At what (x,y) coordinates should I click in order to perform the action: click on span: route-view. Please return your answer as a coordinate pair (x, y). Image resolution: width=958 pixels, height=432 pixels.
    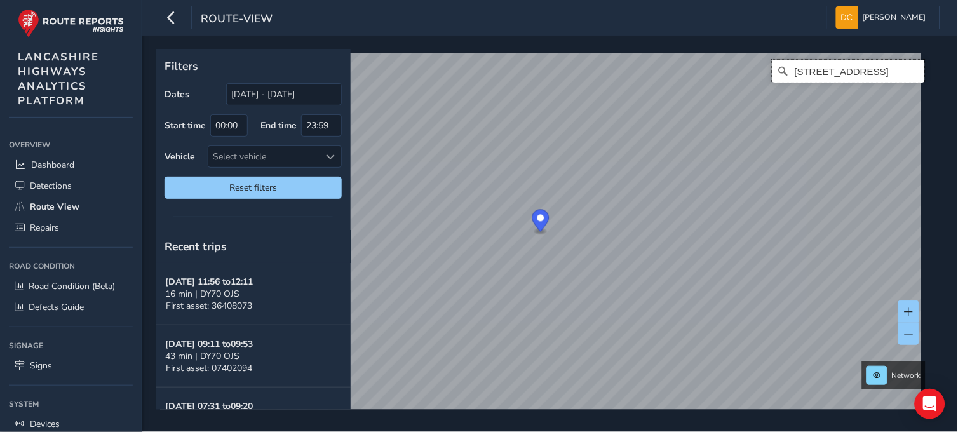
    Looking at the image, I should click on (236, 20).